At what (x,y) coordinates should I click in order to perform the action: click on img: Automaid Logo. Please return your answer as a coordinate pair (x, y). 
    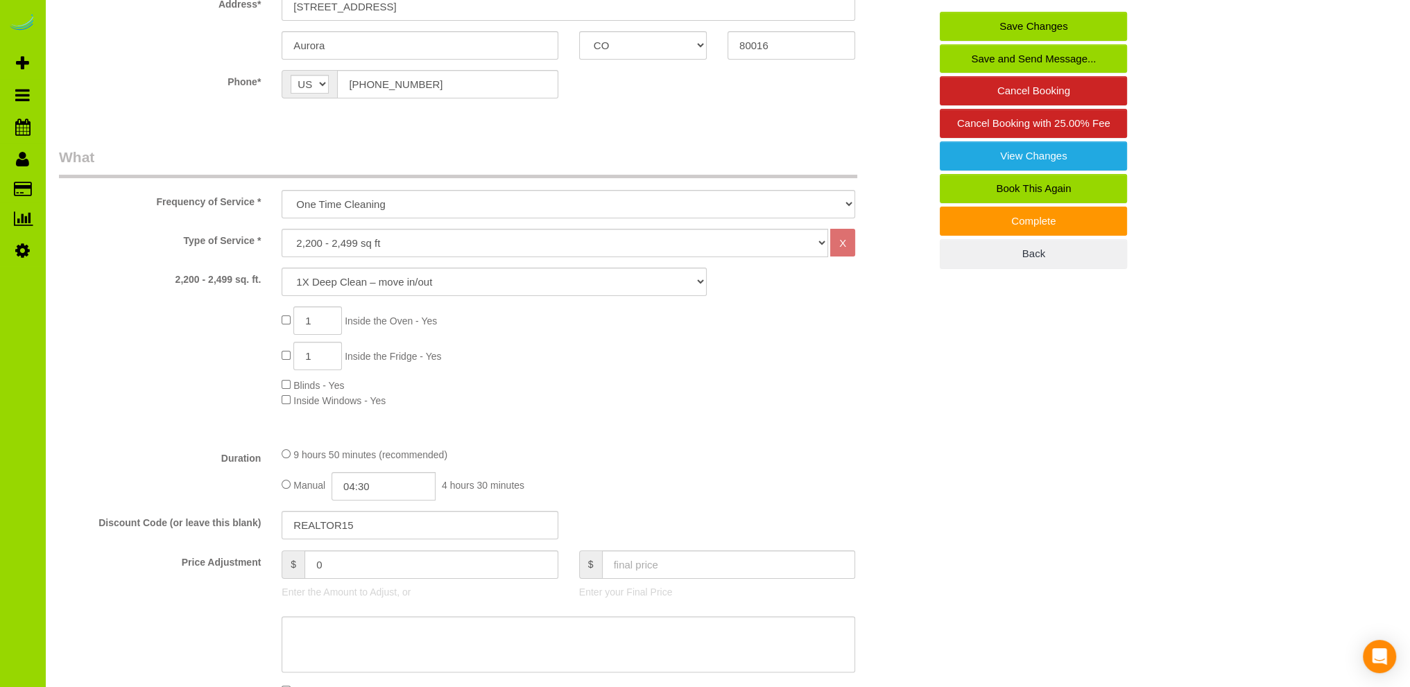
    Looking at the image, I should click on (22, 24).